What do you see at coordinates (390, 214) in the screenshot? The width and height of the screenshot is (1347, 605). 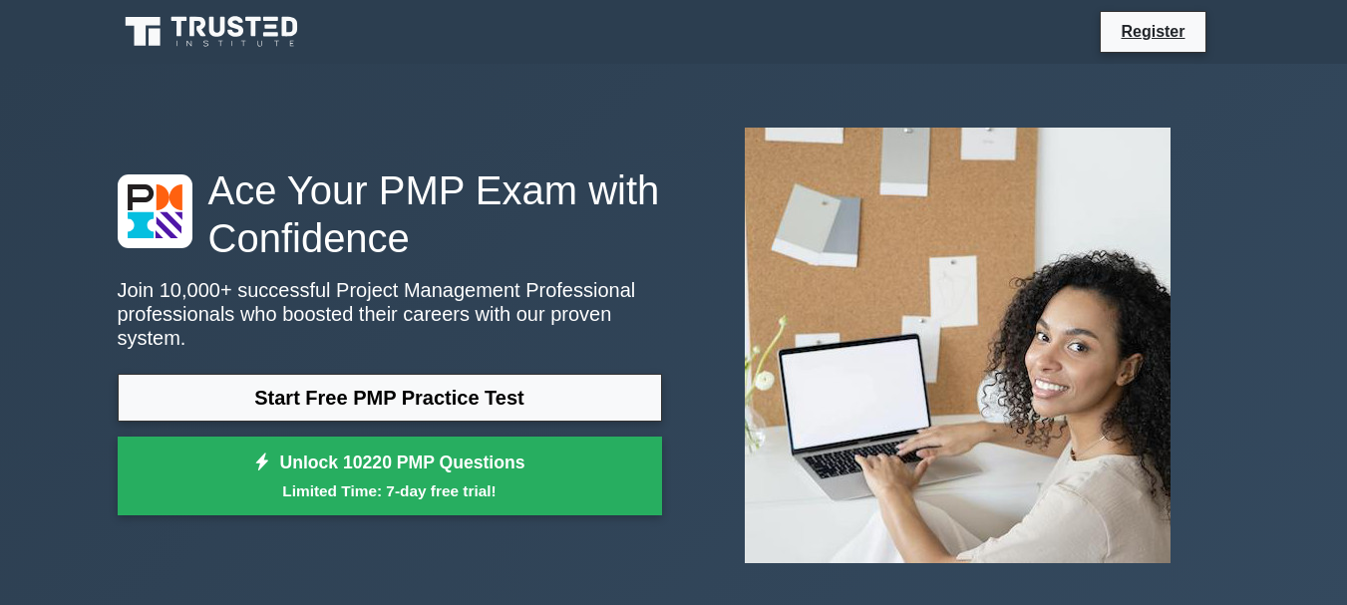 I see `h1: Ace Your PMP Exam with Confidence` at bounding box center [390, 214].